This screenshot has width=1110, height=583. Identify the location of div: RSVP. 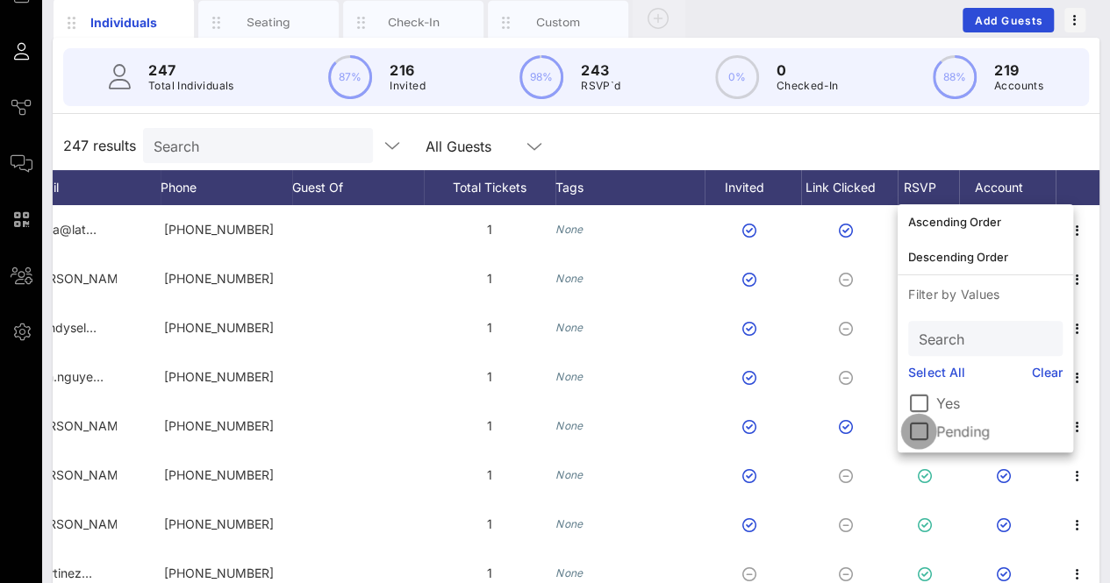
(928, 188).